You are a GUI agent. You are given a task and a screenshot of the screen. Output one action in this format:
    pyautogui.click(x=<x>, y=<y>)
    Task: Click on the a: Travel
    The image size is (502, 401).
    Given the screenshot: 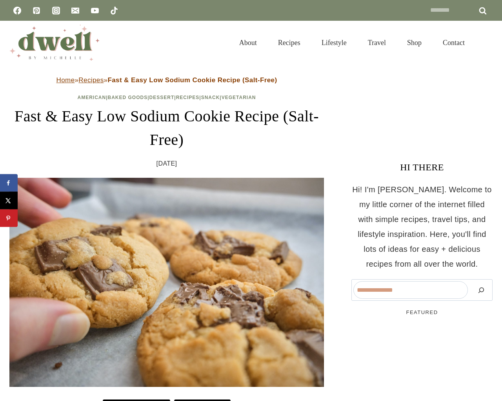 What is the action you would take?
    pyautogui.click(x=377, y=43)
    